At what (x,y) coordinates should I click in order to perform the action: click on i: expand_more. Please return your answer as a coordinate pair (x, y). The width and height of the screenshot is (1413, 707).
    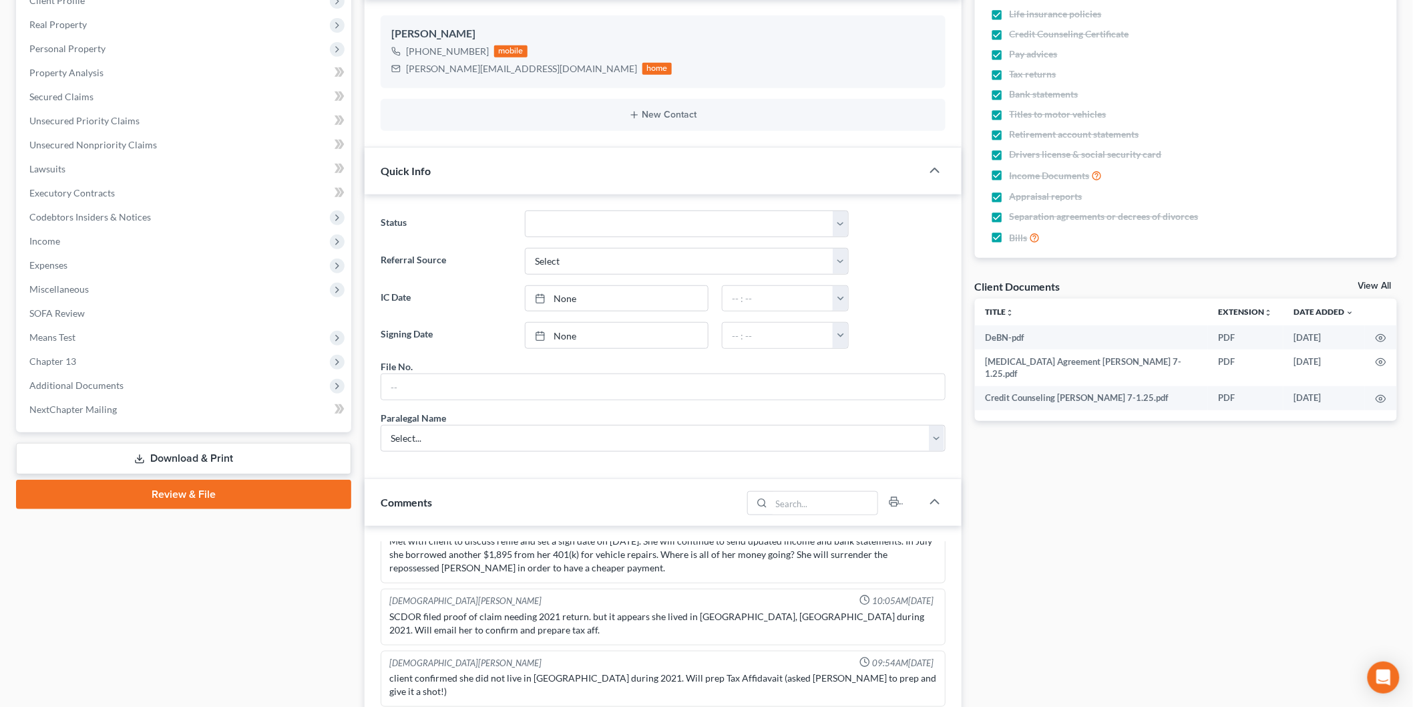
    Looking at the image, I should click on (1351, 313).